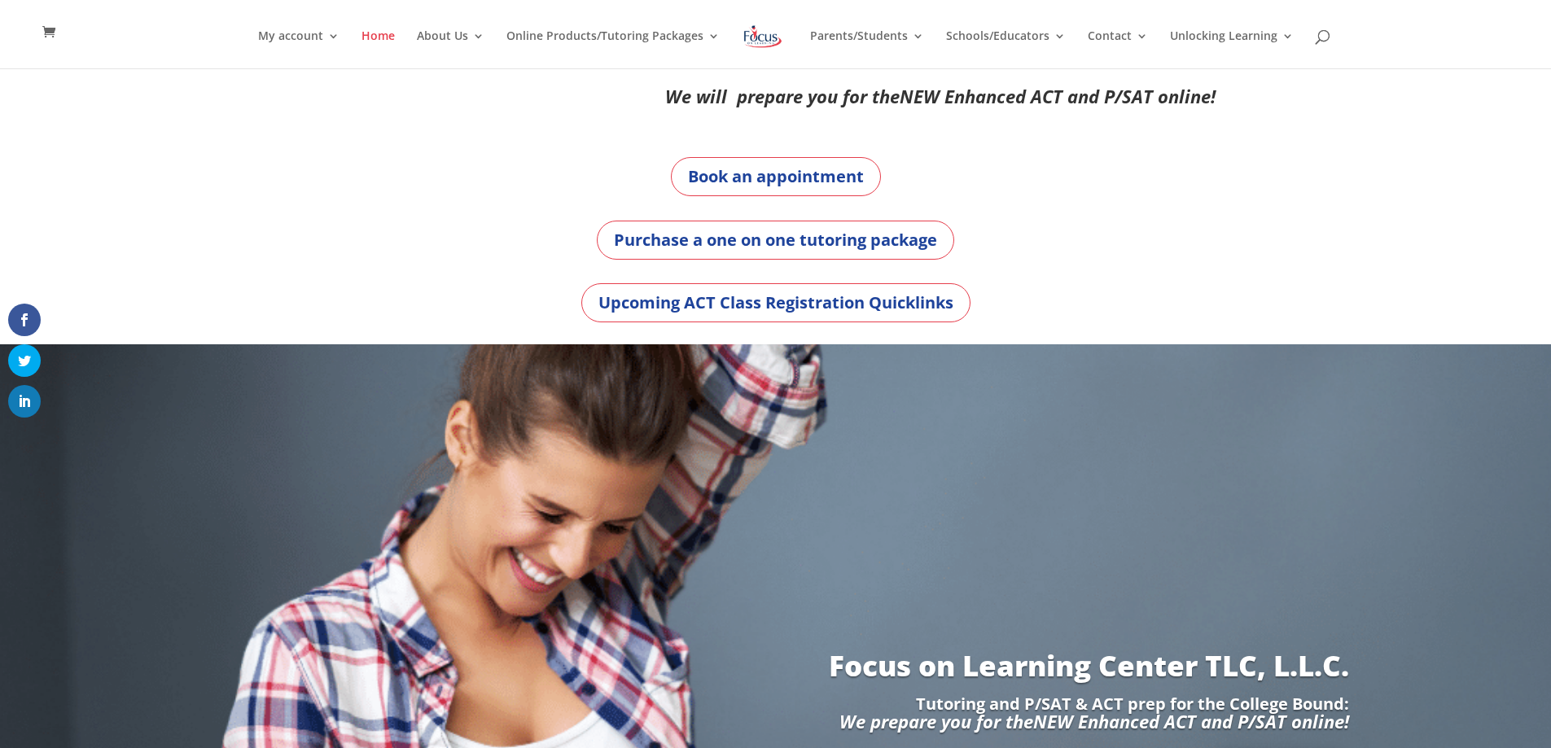 Image resolution: width=1551 pixels, height=748 pixels. Describe the element at coordinates (613, 49) in the screenshot. I see `a: Online Products/Tutoring Packages` at that location.